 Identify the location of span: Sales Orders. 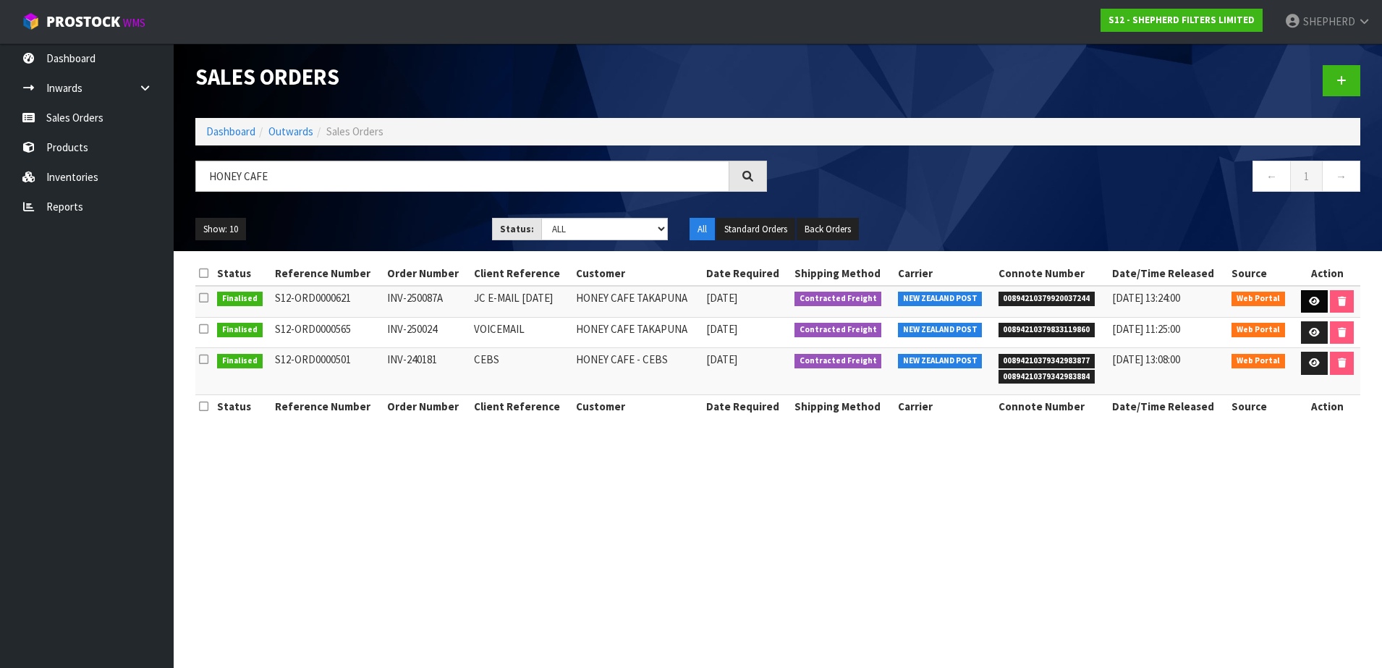
(355, 131).